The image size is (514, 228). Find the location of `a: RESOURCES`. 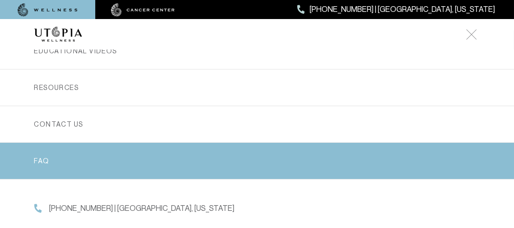

a: RESOURCES is located at coordinates (257, 88).